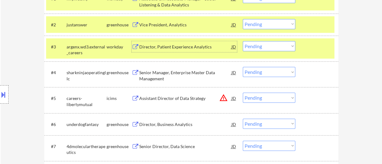  Describe the element at coordinates (224, 97) in the screenshot. I see `button: warning_amber` at that location.